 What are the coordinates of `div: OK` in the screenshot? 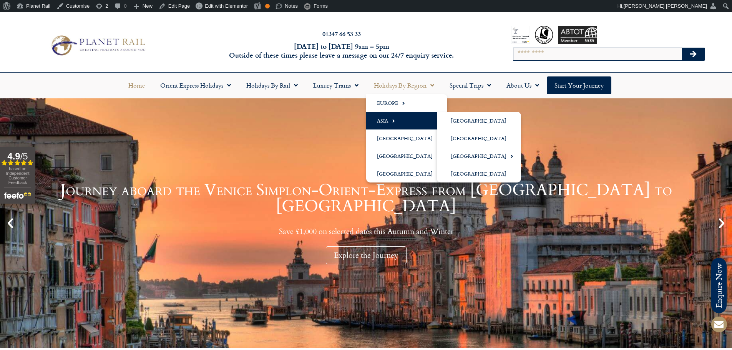 It's located at (268, 6).